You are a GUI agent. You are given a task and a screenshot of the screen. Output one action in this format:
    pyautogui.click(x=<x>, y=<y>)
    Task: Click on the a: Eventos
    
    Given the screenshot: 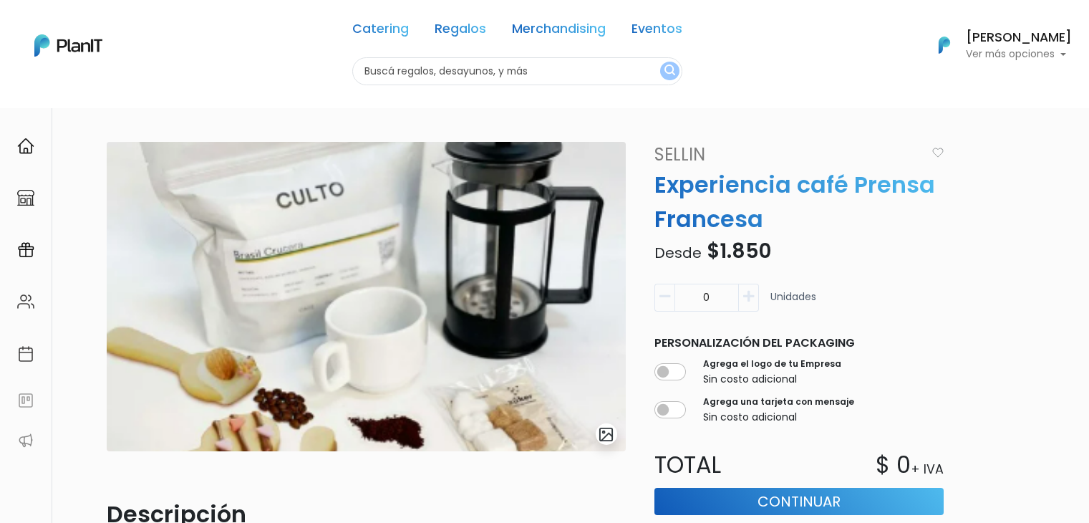 What is the action you would take?
    pyautogui.click(x=657, y=32)
    